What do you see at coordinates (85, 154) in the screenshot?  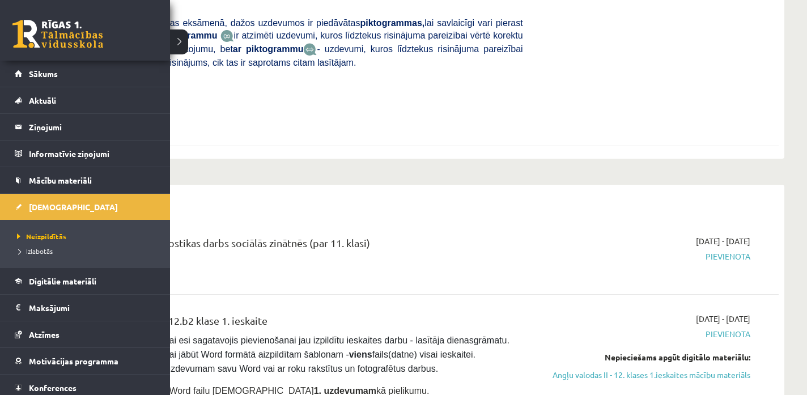 I see `a: Informatīvie ziņojumi` at bounding box center [85, 154].